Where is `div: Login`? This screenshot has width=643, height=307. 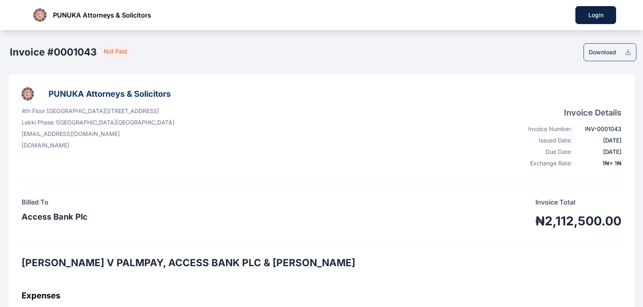 div: Login is located at coordinates (596, 15).